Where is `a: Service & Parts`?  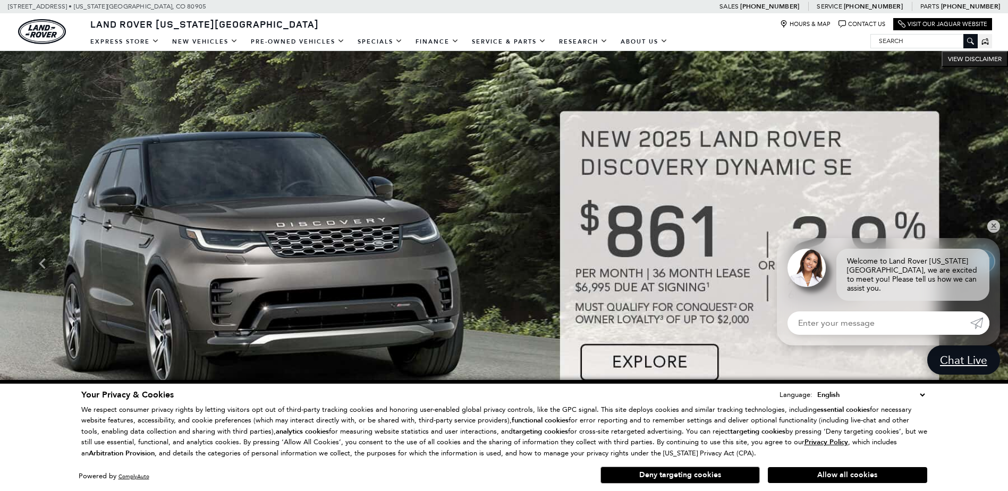
a: Service & Parts is located at coordinates (509, 41).